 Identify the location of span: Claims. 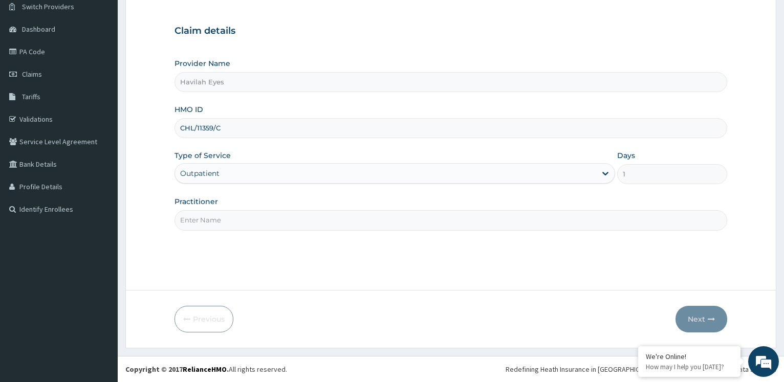
(32, 74).